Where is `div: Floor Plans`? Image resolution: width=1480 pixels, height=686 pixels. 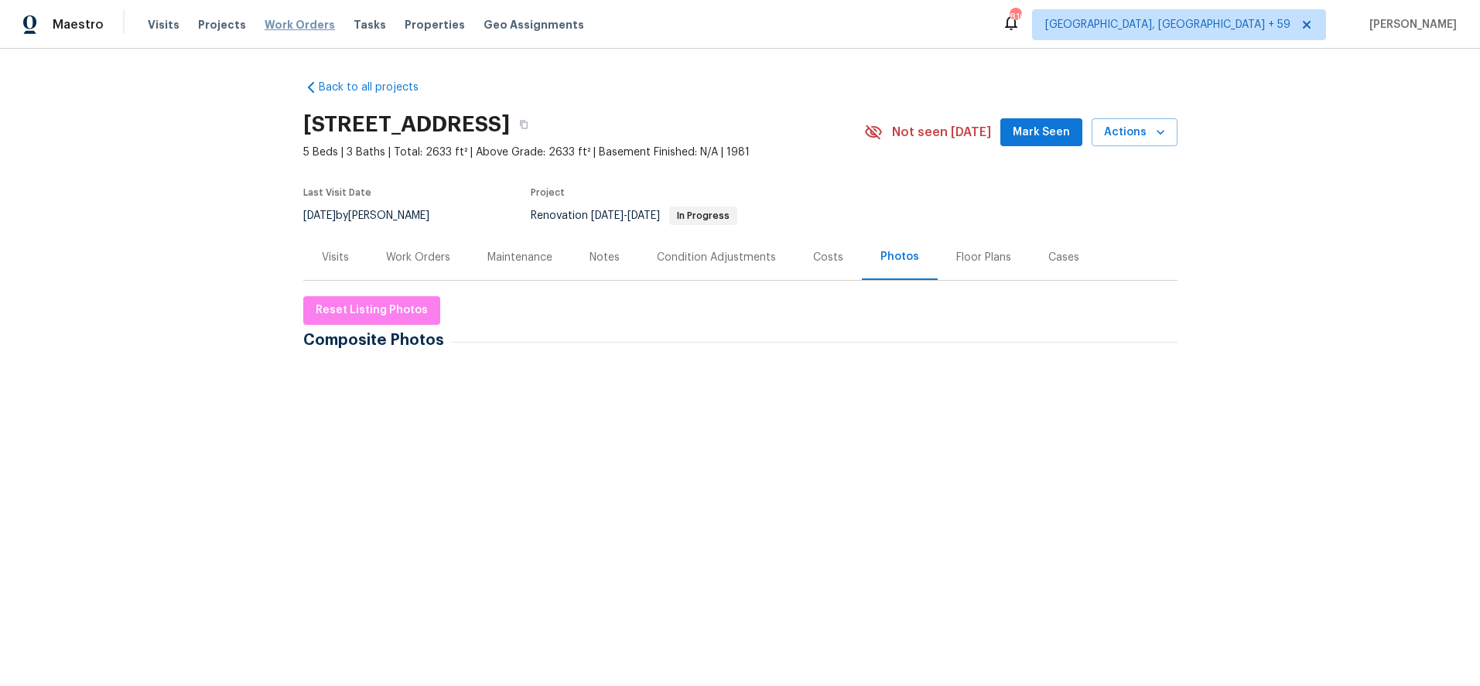
div: Floor Plans is located at coordinates (983, 258).